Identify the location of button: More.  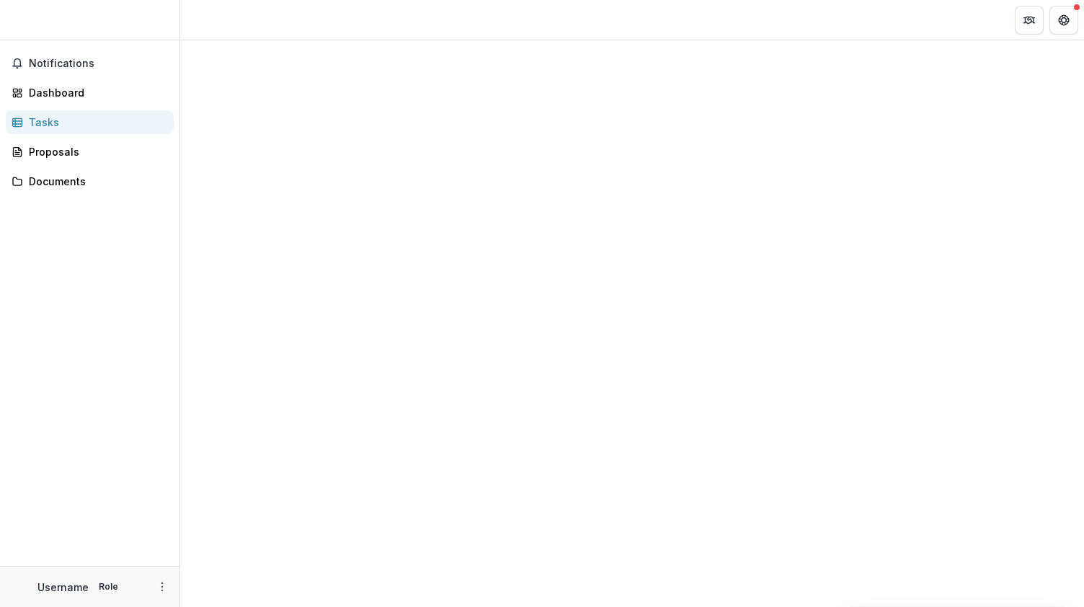
(162, 587).